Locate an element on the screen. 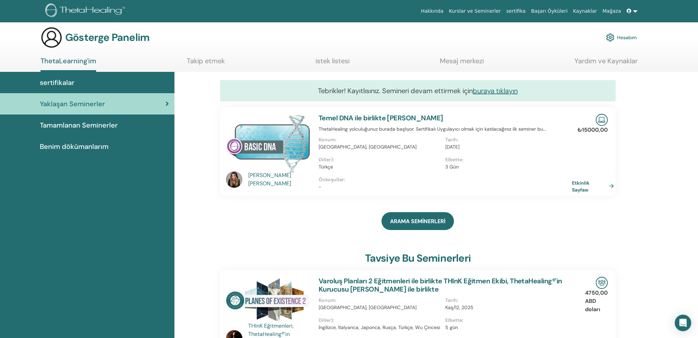 This screenshot has width=698, height=338. div: Intercom Messenger'ı açın is located at coordinates (683, 323).